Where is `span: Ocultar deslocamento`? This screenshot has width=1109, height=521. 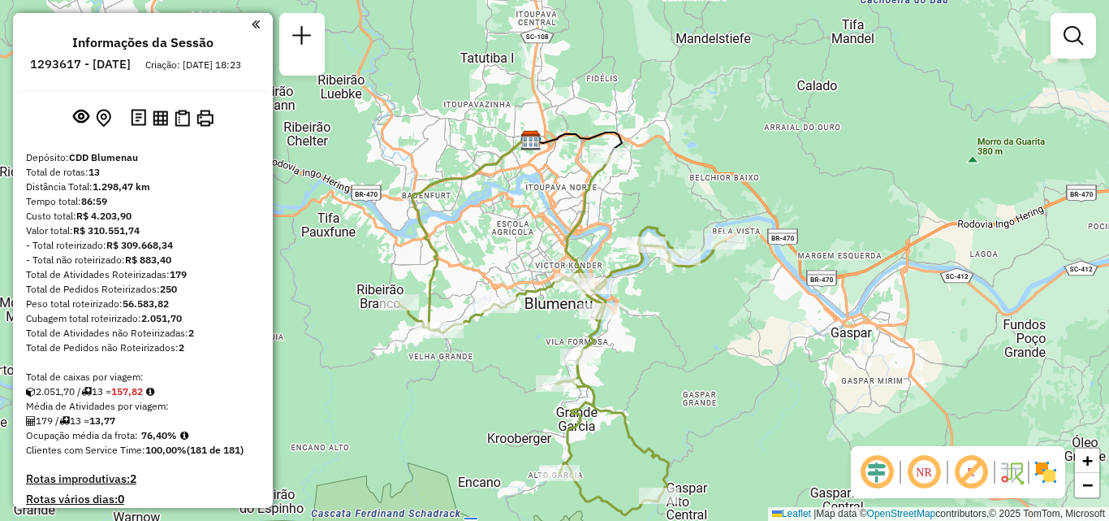
span: Ocultar deslocamento is located at coordinates (877, 472).